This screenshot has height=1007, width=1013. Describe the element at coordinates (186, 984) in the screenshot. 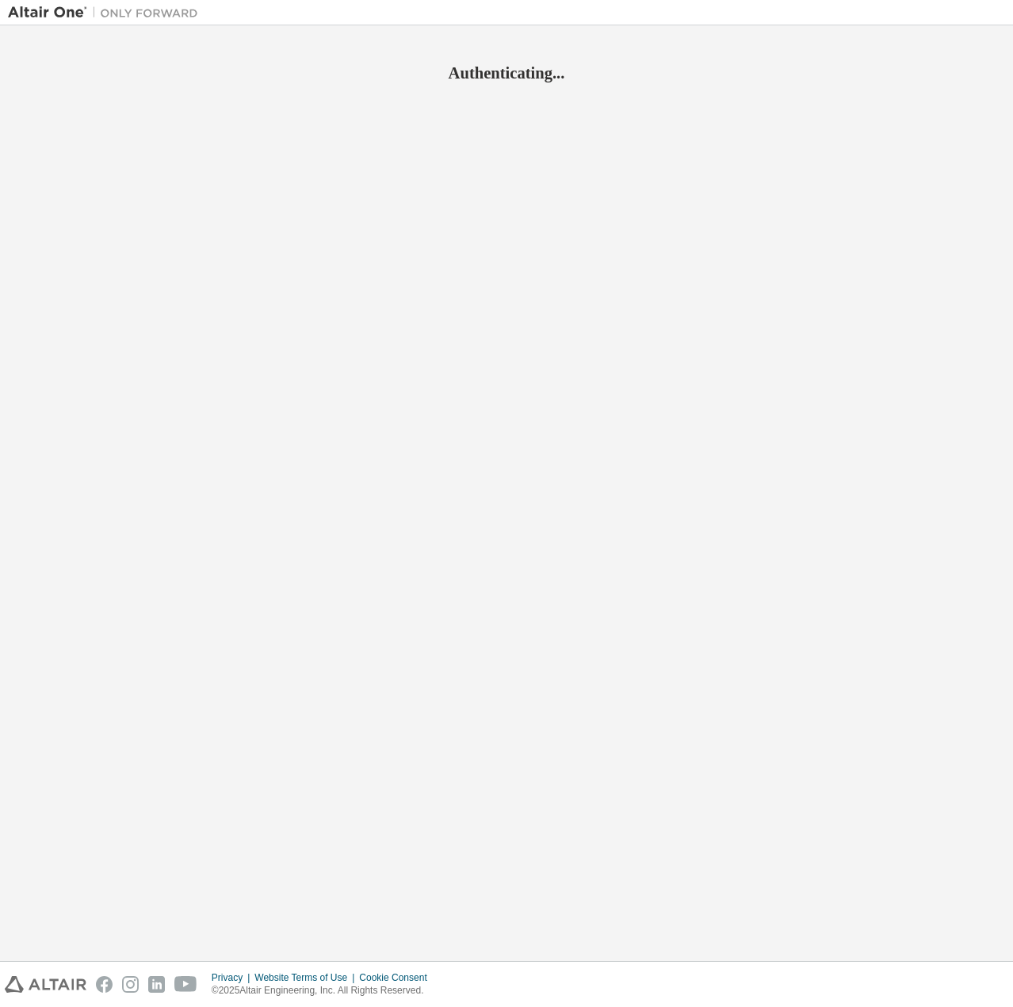

I see `img: youtube.svg` at that location.